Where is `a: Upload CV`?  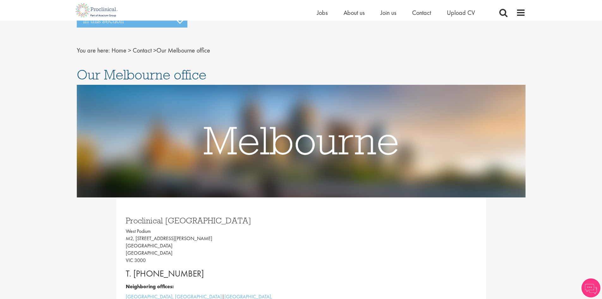 a: Upload CV is located at coordinates (461, 13).